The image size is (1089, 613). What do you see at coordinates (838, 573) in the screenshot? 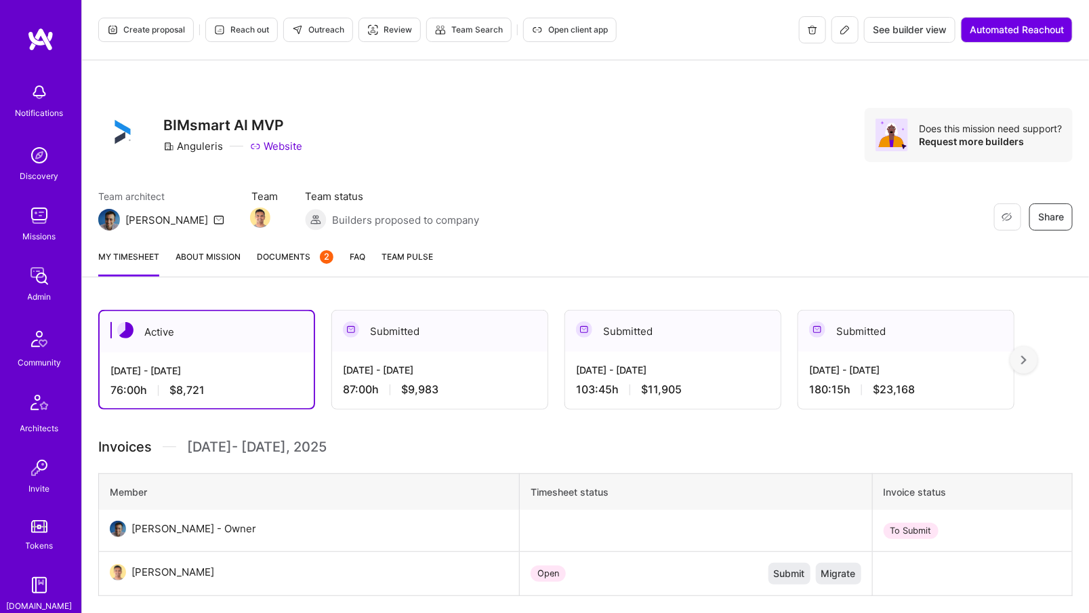
I see `span: Migrate` at bounding box center [838, 573].